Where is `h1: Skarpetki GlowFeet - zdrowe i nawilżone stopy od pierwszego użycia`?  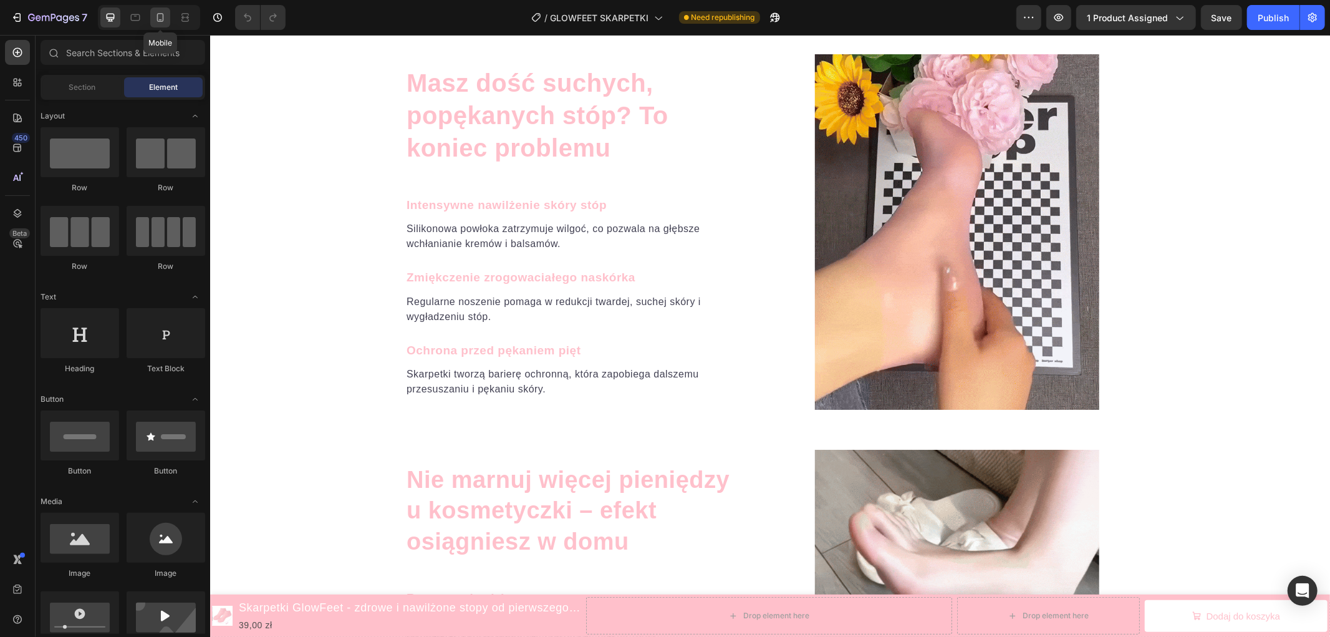
h1: Skarpetki GlowFeet - zdrowe i nawilżone stopy od pierwszego użycia is located at coordinates (200, 572).